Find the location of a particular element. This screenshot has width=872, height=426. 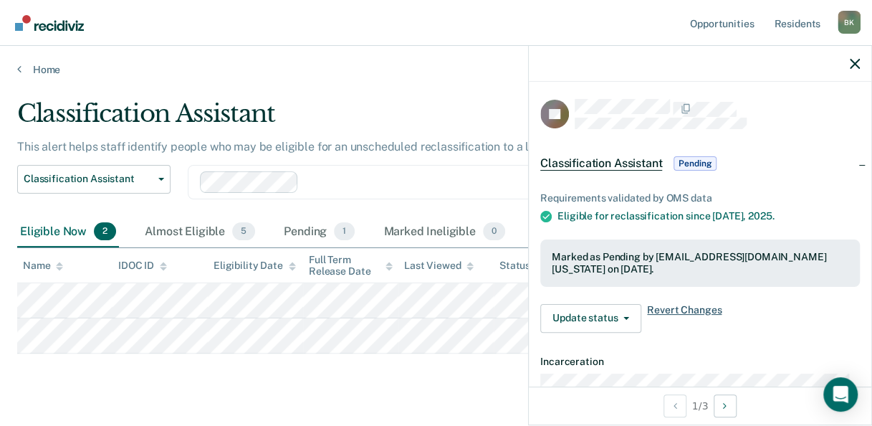

div: Eligibility Date is located at coordinates (254, 265).